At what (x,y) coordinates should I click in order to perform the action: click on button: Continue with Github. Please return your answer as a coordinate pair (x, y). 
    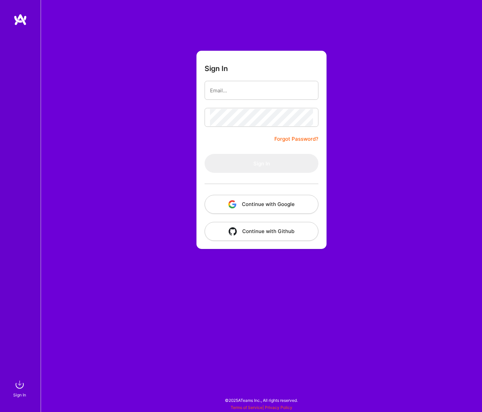
    Looking at the image, I should click on (261, 231).